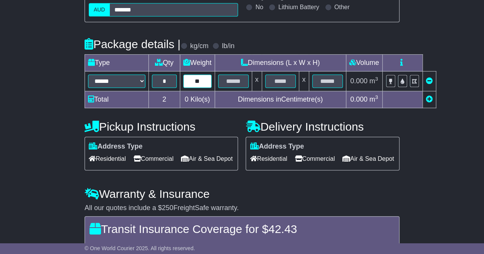 The height and width of the screenshot is (254, 484). What do you see at coordinates (242, 229) in the screenshot?
I see `h4: Transit Insurance Coverage for $` at bounding box center [242, 229].